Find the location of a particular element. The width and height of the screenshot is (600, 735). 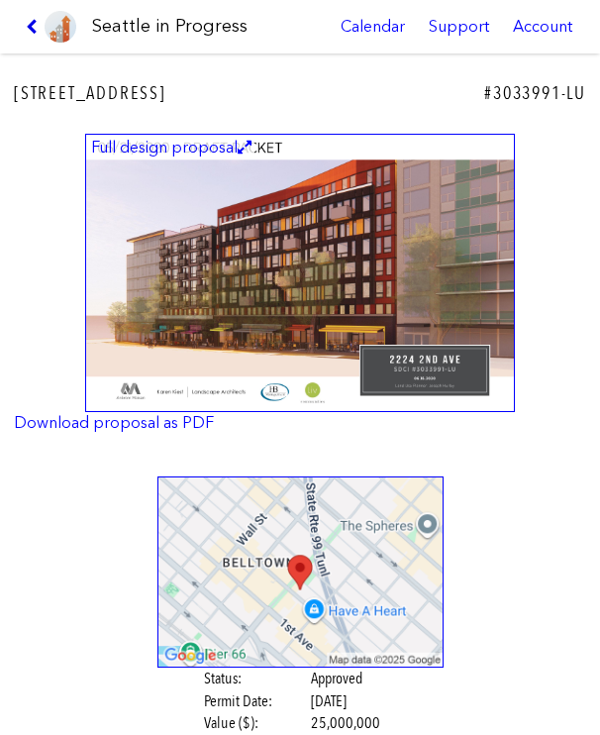

span: Status: is located at coordinates (255, 678).